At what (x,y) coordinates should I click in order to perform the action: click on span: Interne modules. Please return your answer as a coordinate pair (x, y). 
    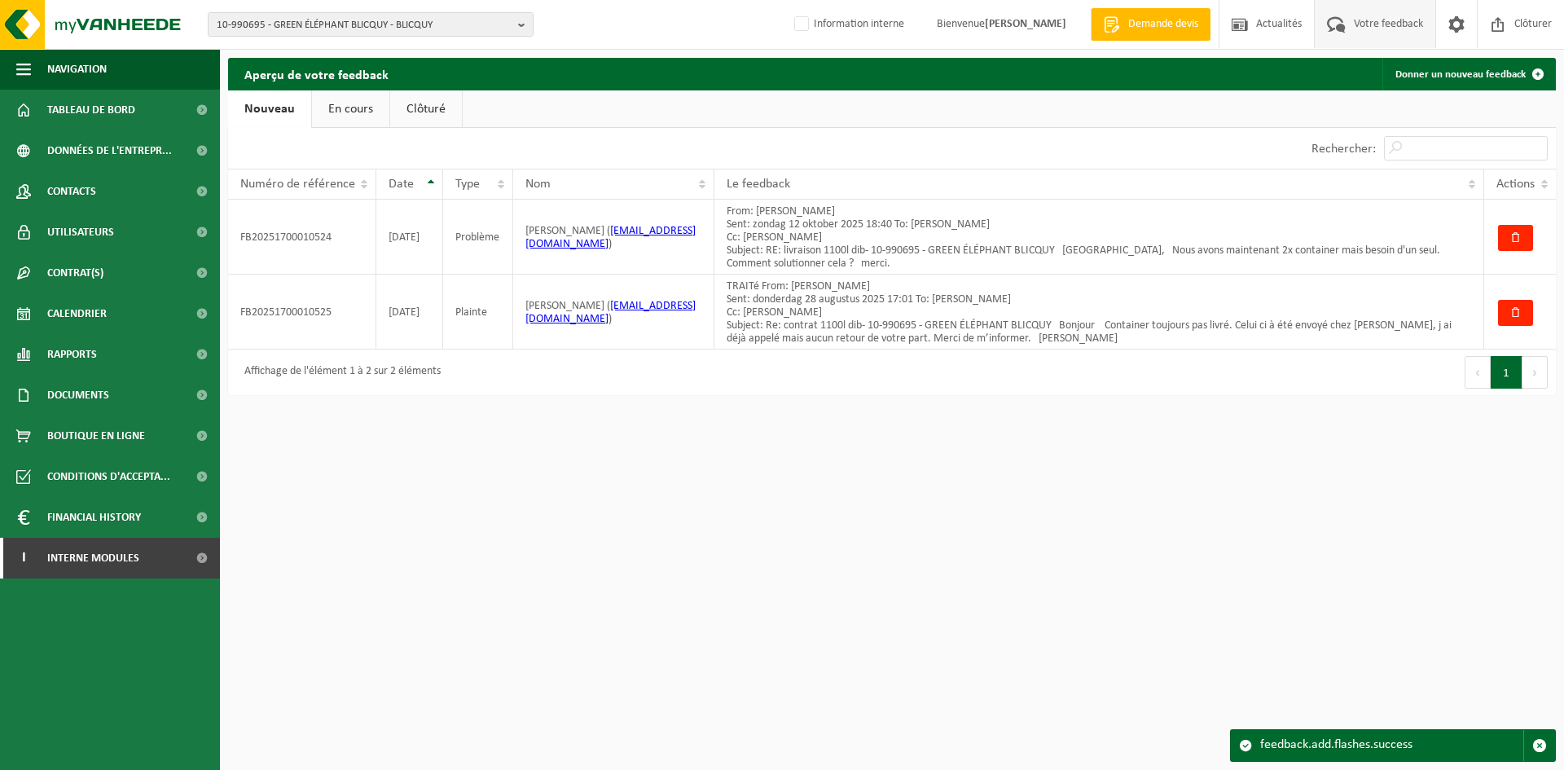
    Looking at the image, I should click on (93, 558).